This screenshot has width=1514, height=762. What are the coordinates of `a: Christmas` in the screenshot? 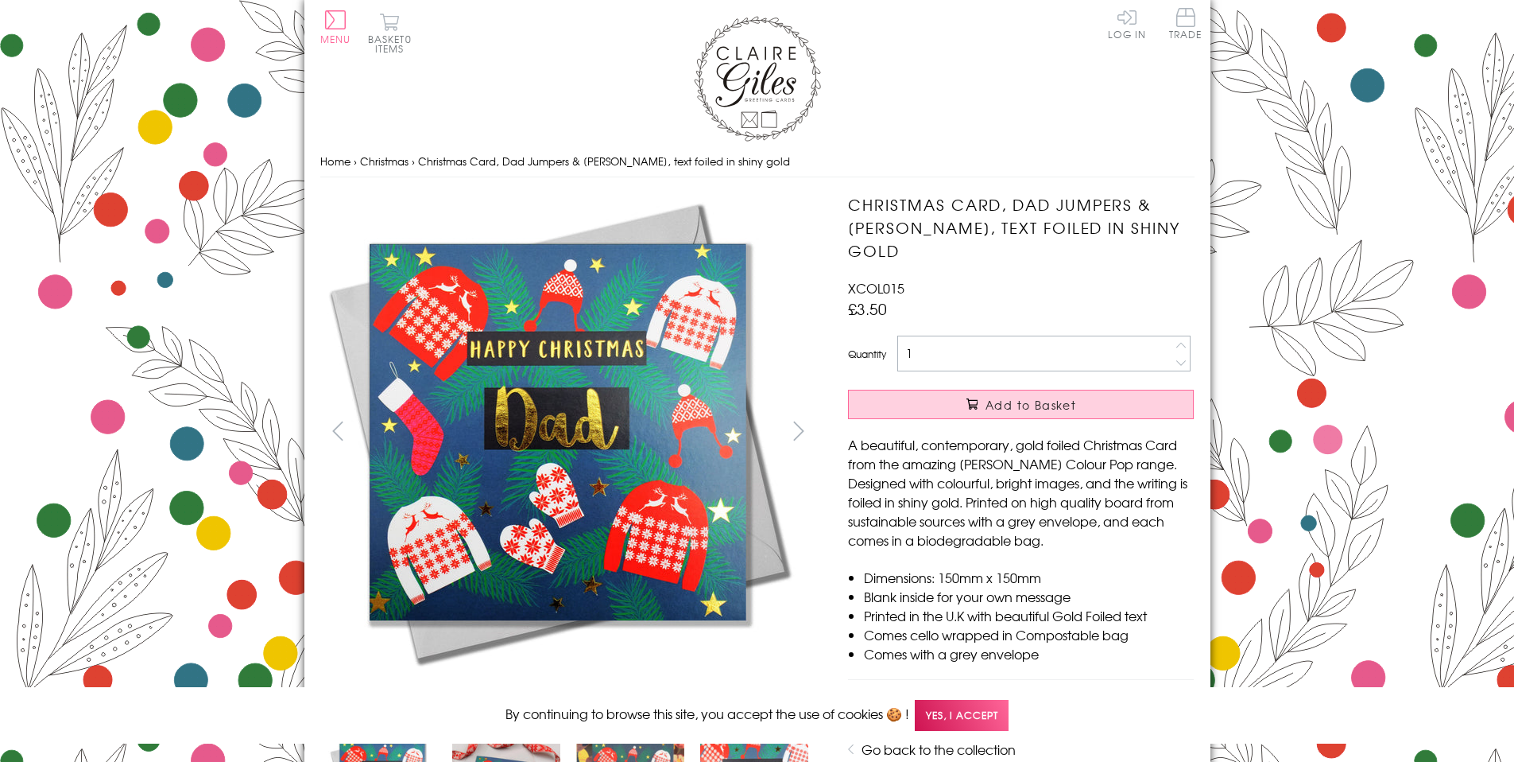 It's located at (384, 161).